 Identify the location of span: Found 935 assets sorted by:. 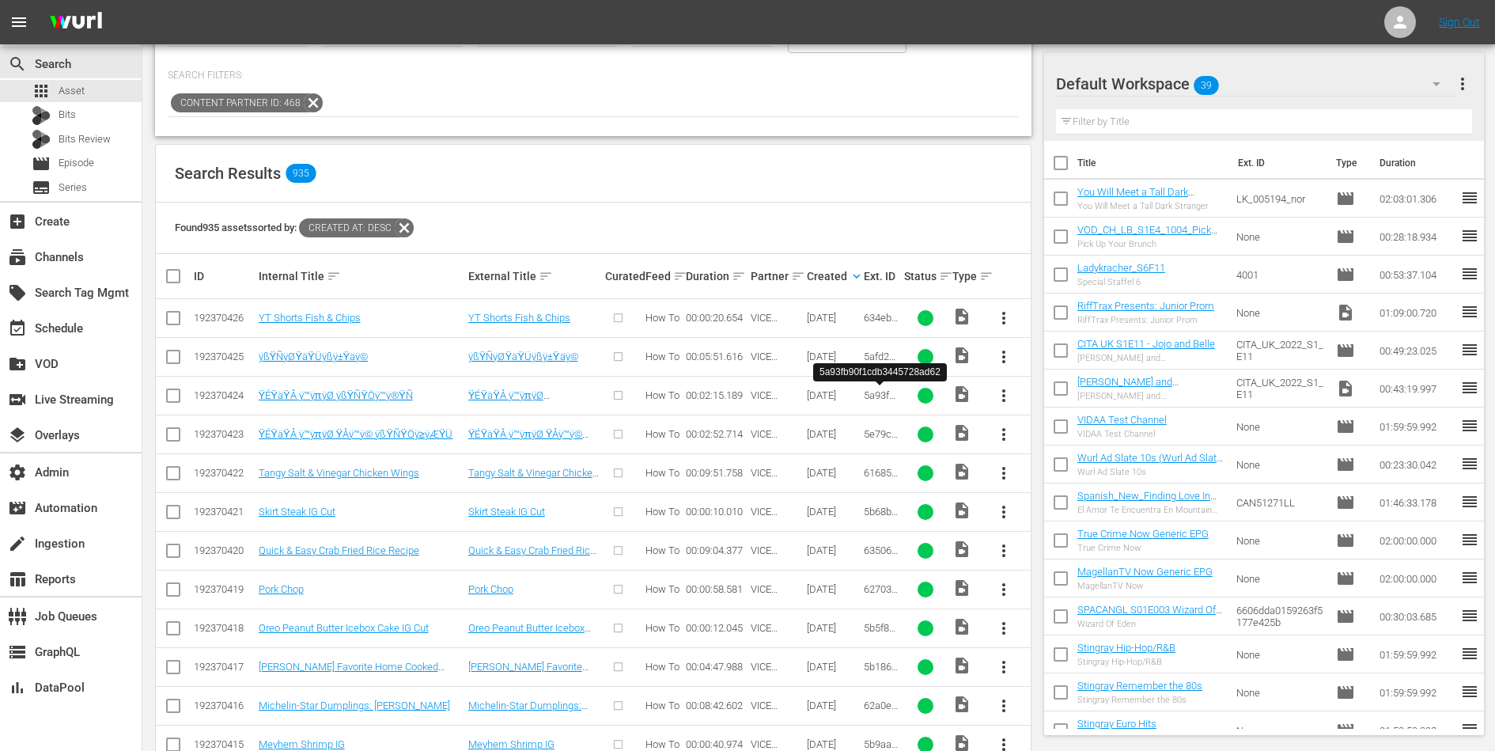
(294, 227).